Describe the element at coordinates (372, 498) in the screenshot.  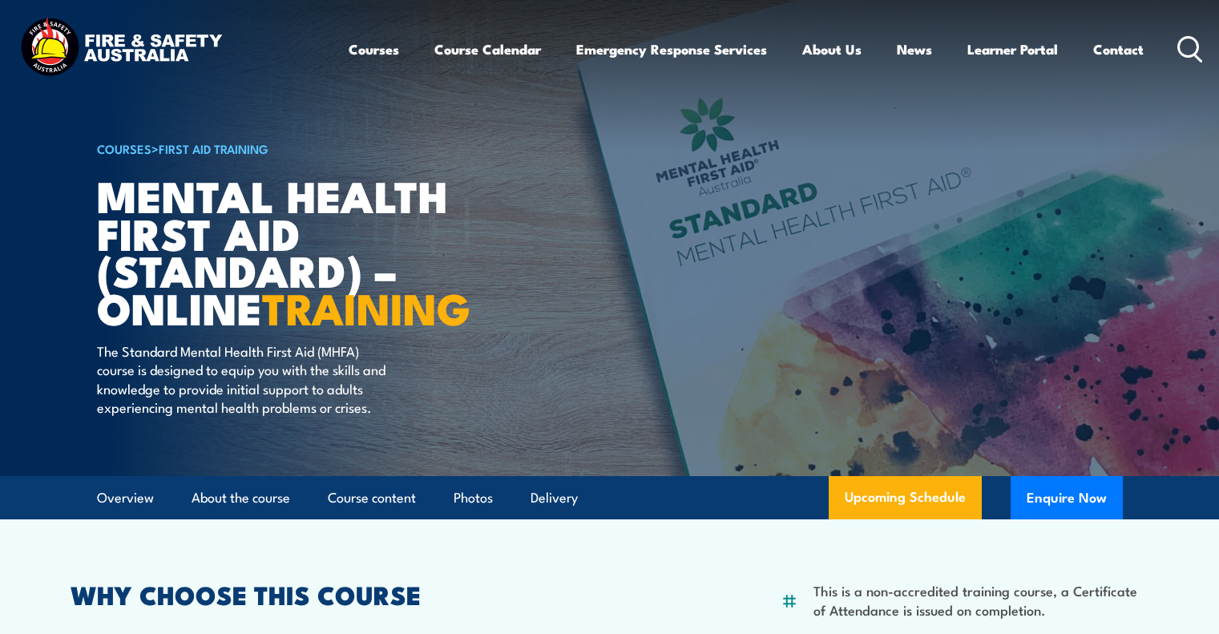
I see `a: Course content` at that location.